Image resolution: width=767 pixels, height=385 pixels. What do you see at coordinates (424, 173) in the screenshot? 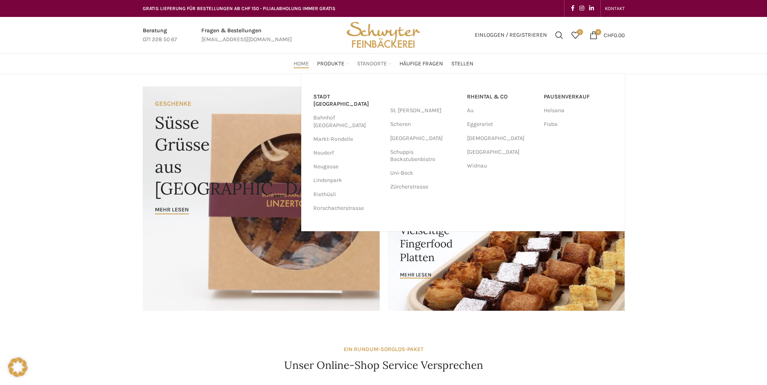
I see `a: Uni-Beck` at bounding box center [424, 173].